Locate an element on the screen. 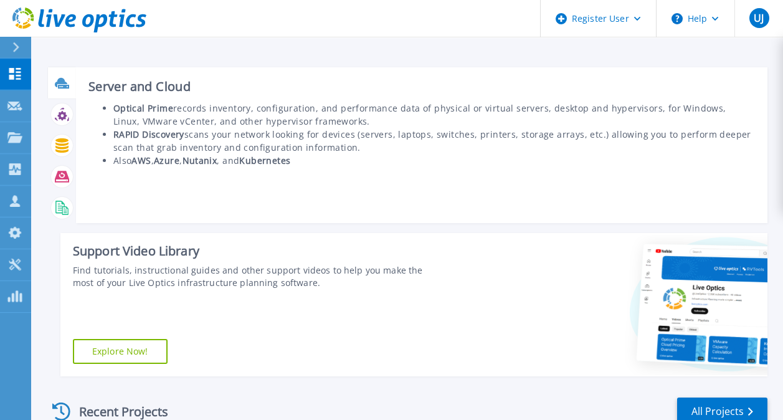 The image size is (783, 420). b: AWS is located at coordinates (141, 160).